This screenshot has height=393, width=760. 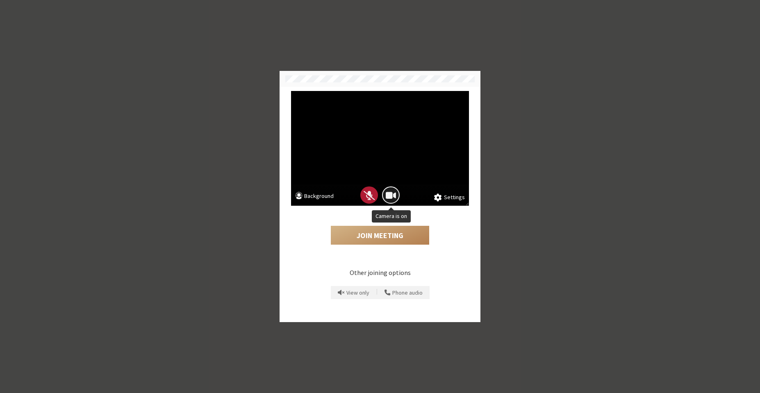 I want to click on button: Mic is off, so click(x=369, y=195).